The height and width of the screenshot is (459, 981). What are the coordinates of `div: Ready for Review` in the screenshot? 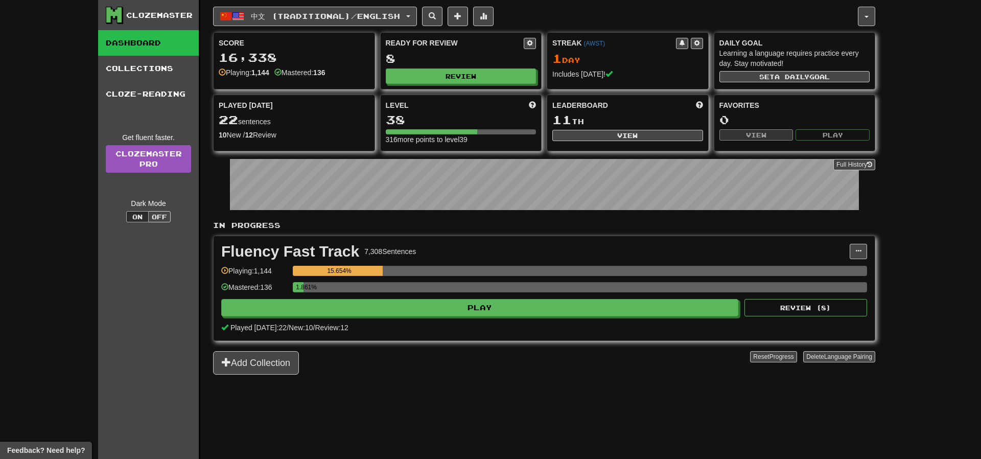 It's located at (455, 43).